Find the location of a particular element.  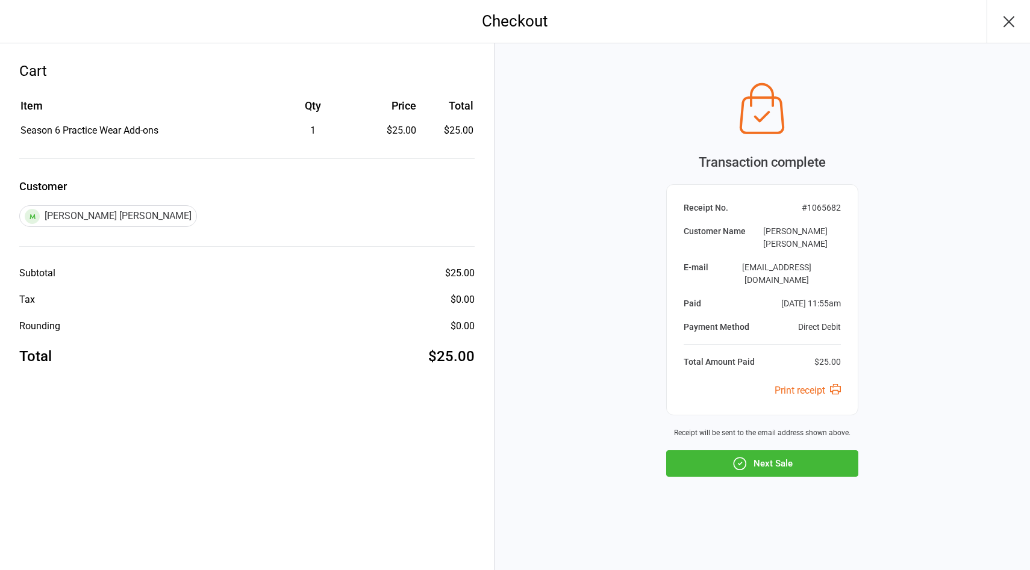

div: Direct Debit is located at coordinates (819, 327).